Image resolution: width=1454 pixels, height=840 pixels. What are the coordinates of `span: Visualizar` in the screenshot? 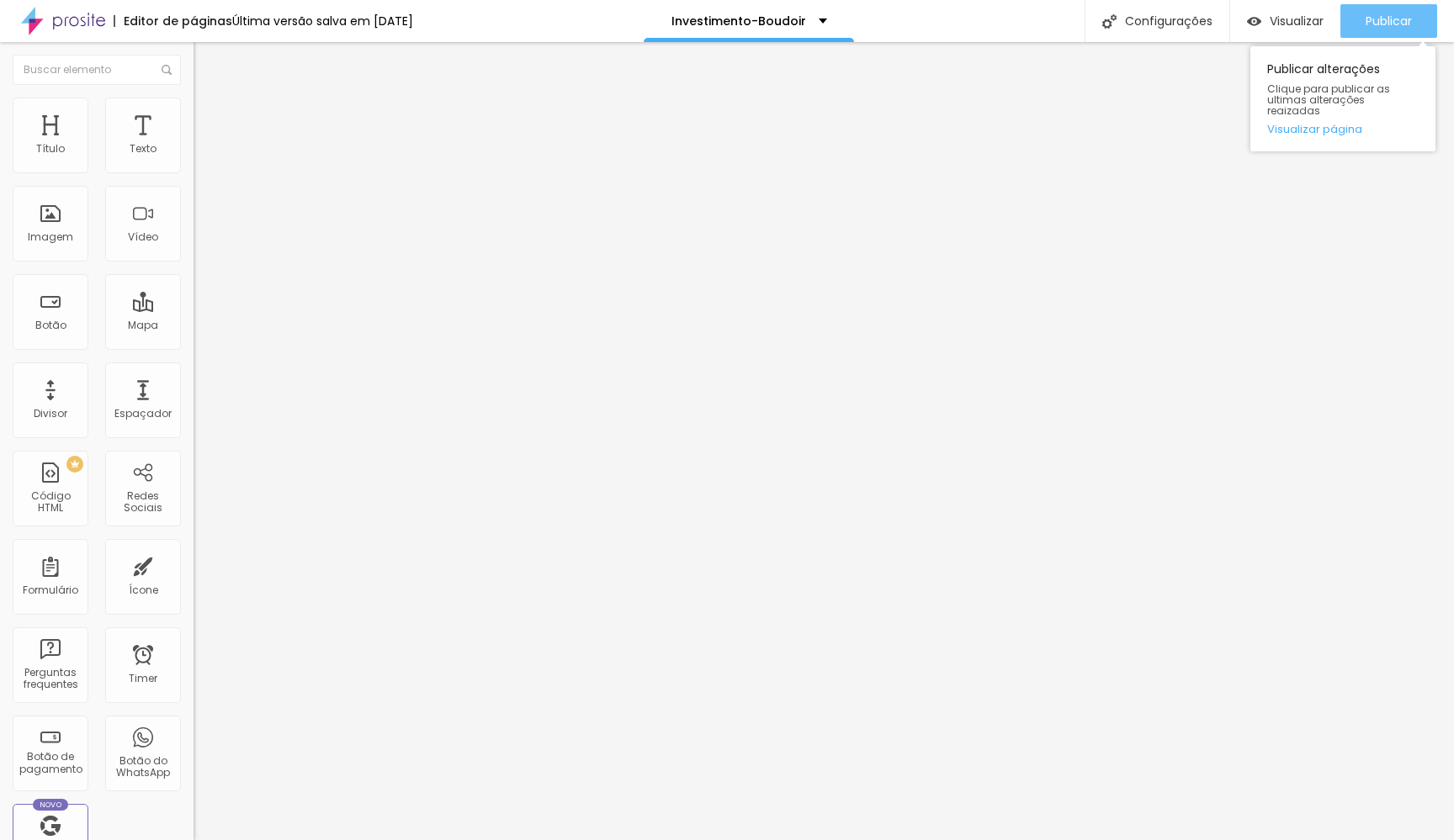 It's located at (1297, 21).